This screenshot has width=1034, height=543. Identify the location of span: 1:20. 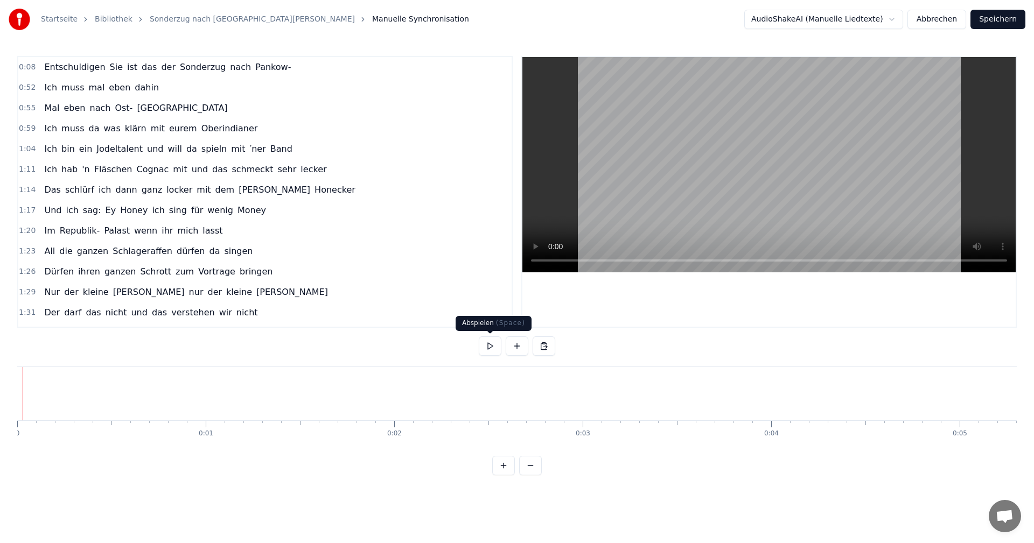
(27, 231).